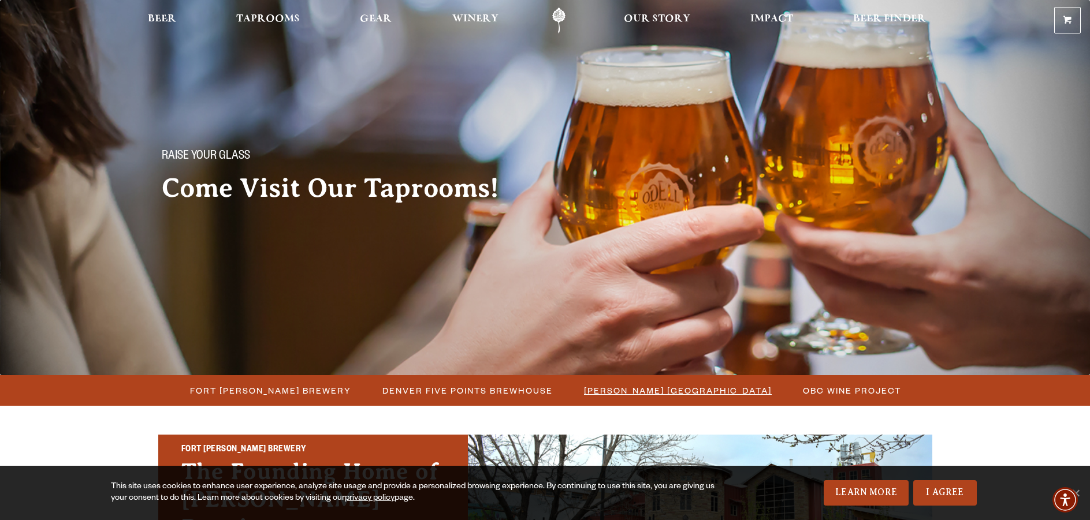  Describe the element at coordinates (268, 19) in the screenshot. I see `span: Taprooms` at that location.